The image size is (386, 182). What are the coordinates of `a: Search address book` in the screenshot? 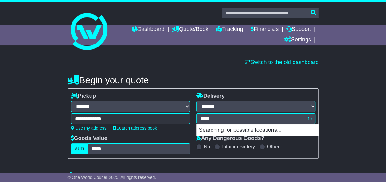 It's located at (135, 128).